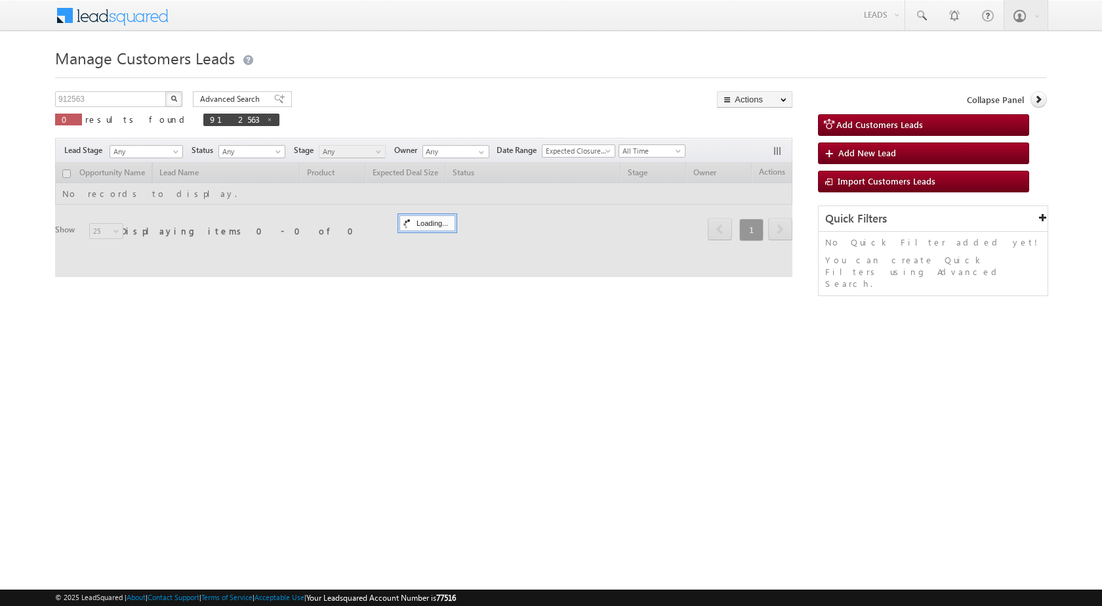  Describe the element at coordinates (880, 124) in the screenshot. I see `span: Add Customers Leads` at that location.